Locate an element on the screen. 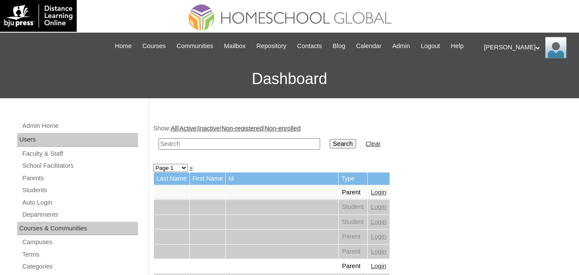  a: Home is located at coordinates (123, 46).